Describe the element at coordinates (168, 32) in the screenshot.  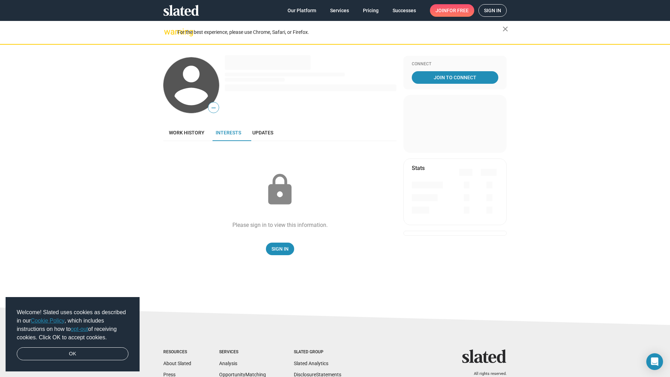
I see `mat-icon: warning` at that location.